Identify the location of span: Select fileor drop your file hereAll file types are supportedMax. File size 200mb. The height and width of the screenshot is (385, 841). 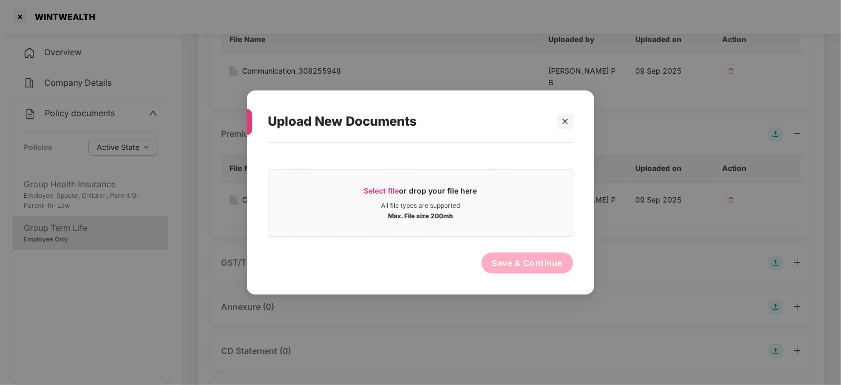
(420, 203).